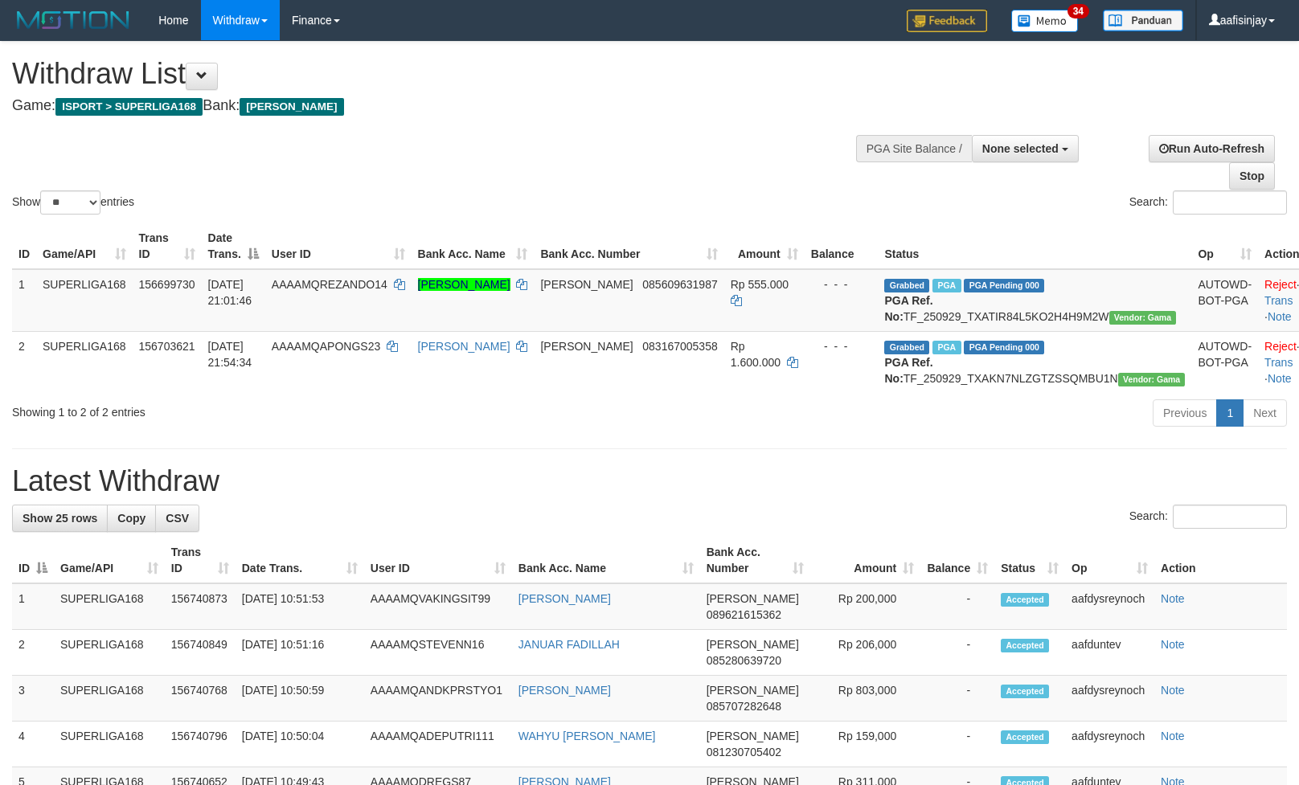  I want to click on td: AAAAMQADEPUTRI111, so click(438, 744).